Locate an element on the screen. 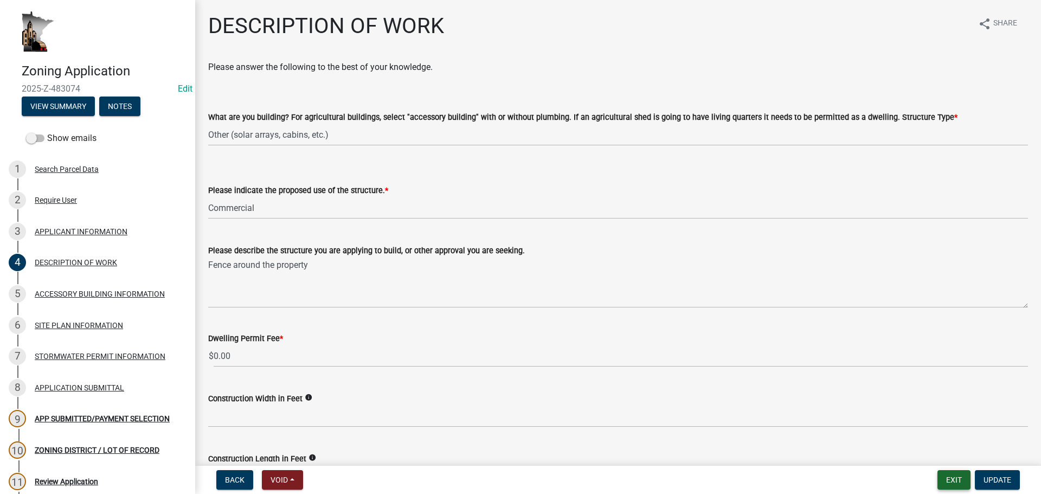 The image size is (1041, 494). label: What are you building? For agricultural buildings, select "accessory building" with or without pl... is located at coordinates (583, 118).